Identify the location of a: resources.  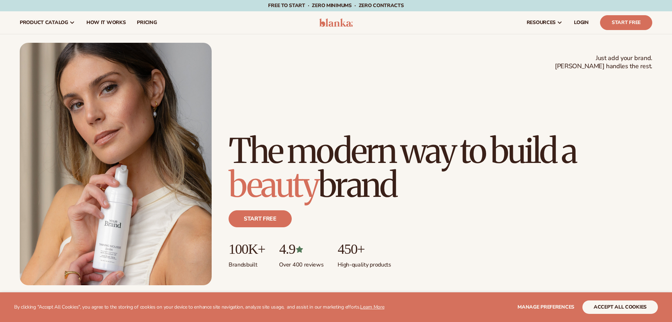
(545, 23).